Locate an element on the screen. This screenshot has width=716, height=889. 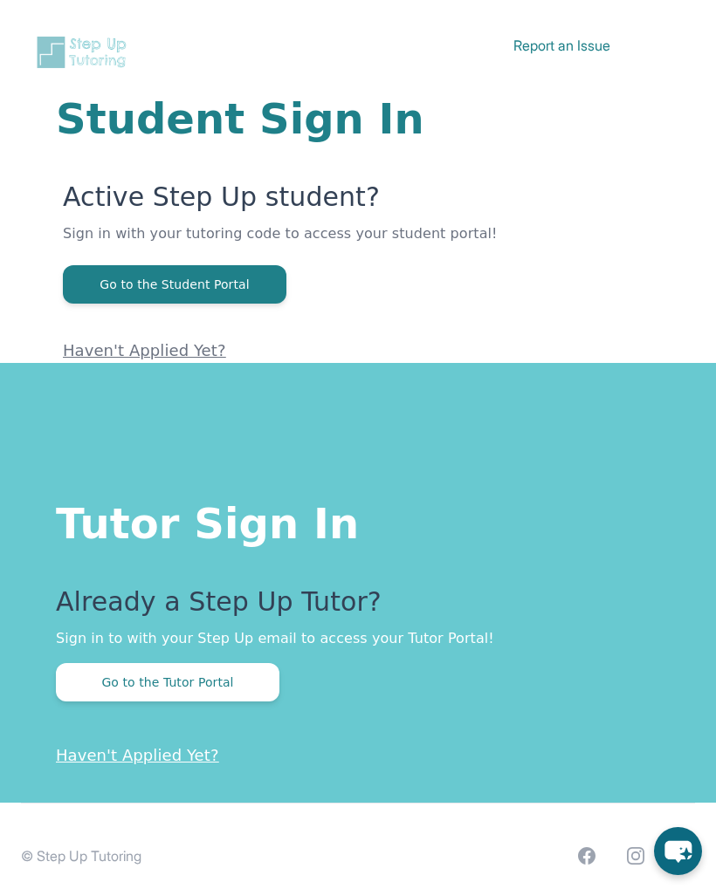
p: Already a Step Up Tutor? is located at coordinates (358, 607).